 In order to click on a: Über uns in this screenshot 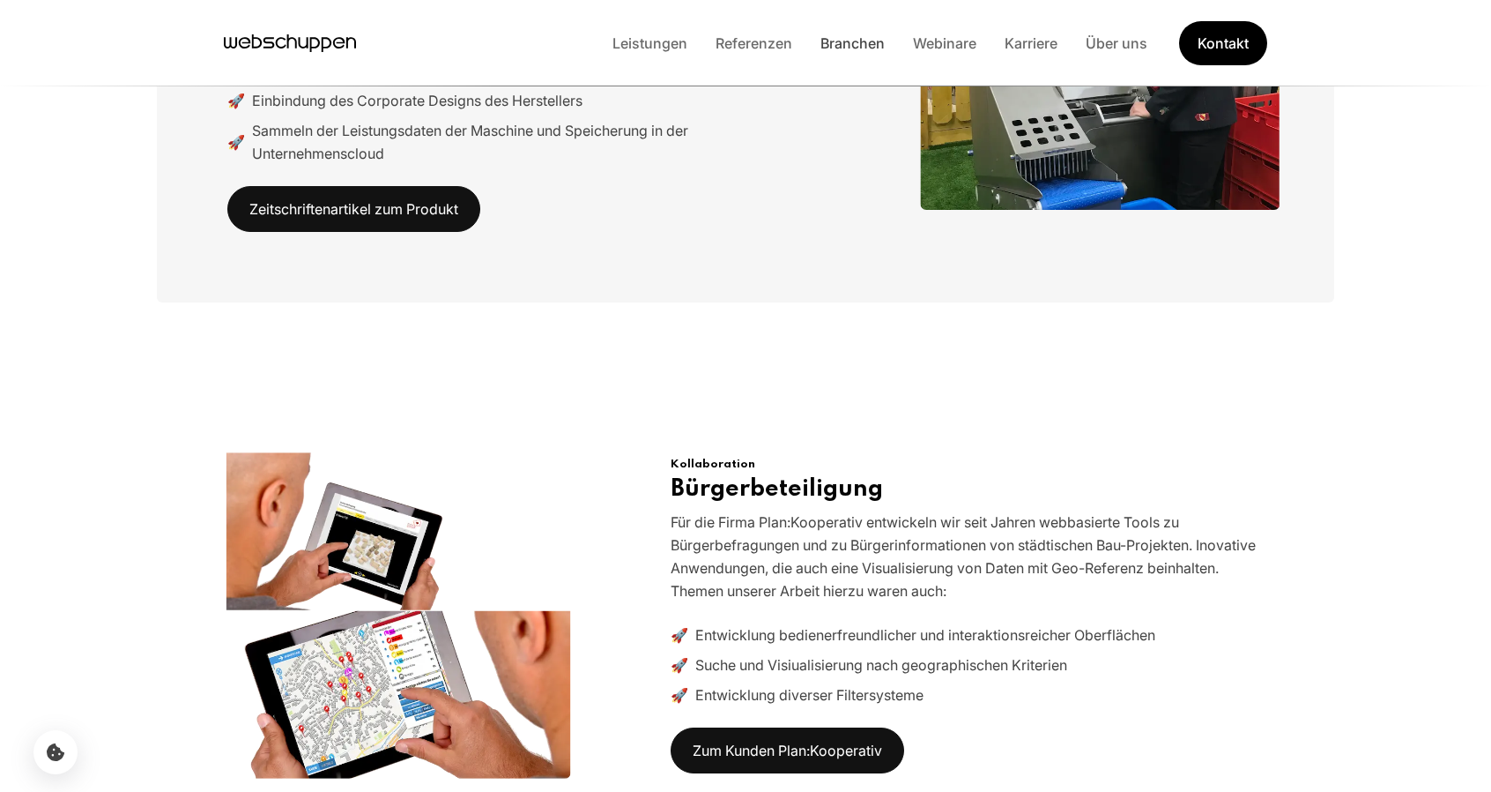, I will do `click(1117, 43)`.